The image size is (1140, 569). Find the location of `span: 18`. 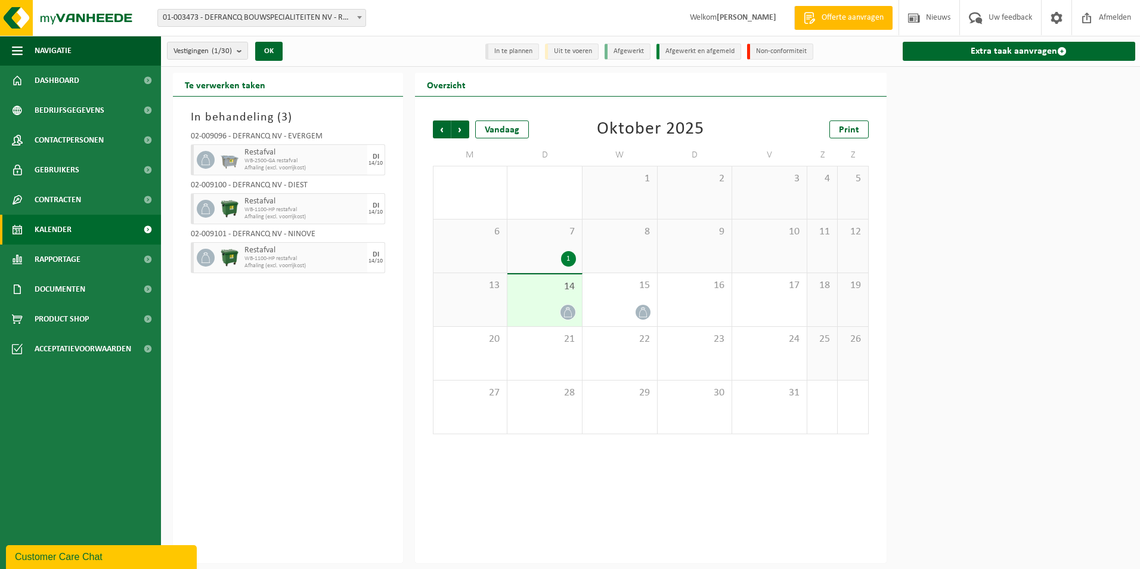

span: 18 is located at coordinates (822, 286).